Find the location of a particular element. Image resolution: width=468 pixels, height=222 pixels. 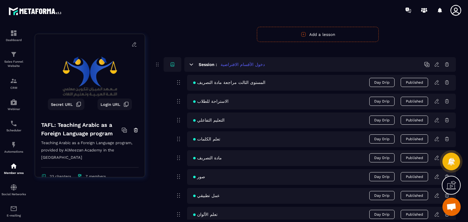

a: formationformationSales Funnel Website is located at coordinates (14, 59).